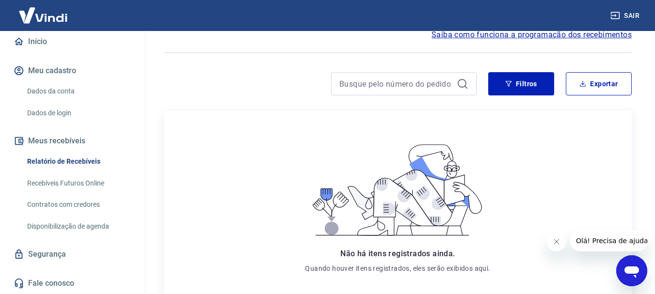  What do you see at coordinates (72, 71) in the screenshot?
I see `button: Meu cadastro` at bounding box center [72, 71].